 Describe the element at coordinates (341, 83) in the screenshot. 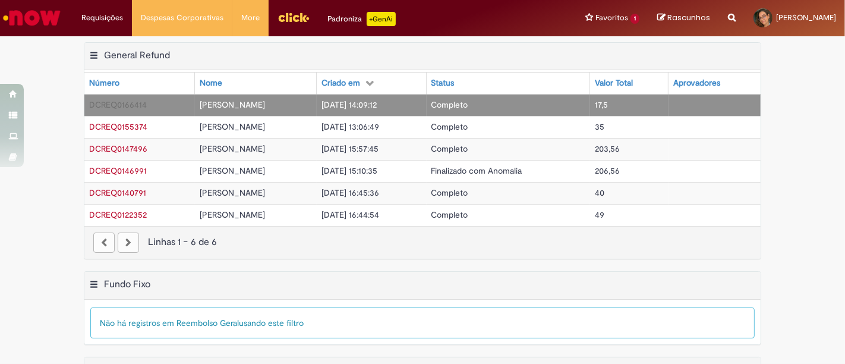

I see `div: Criado em` at that location.